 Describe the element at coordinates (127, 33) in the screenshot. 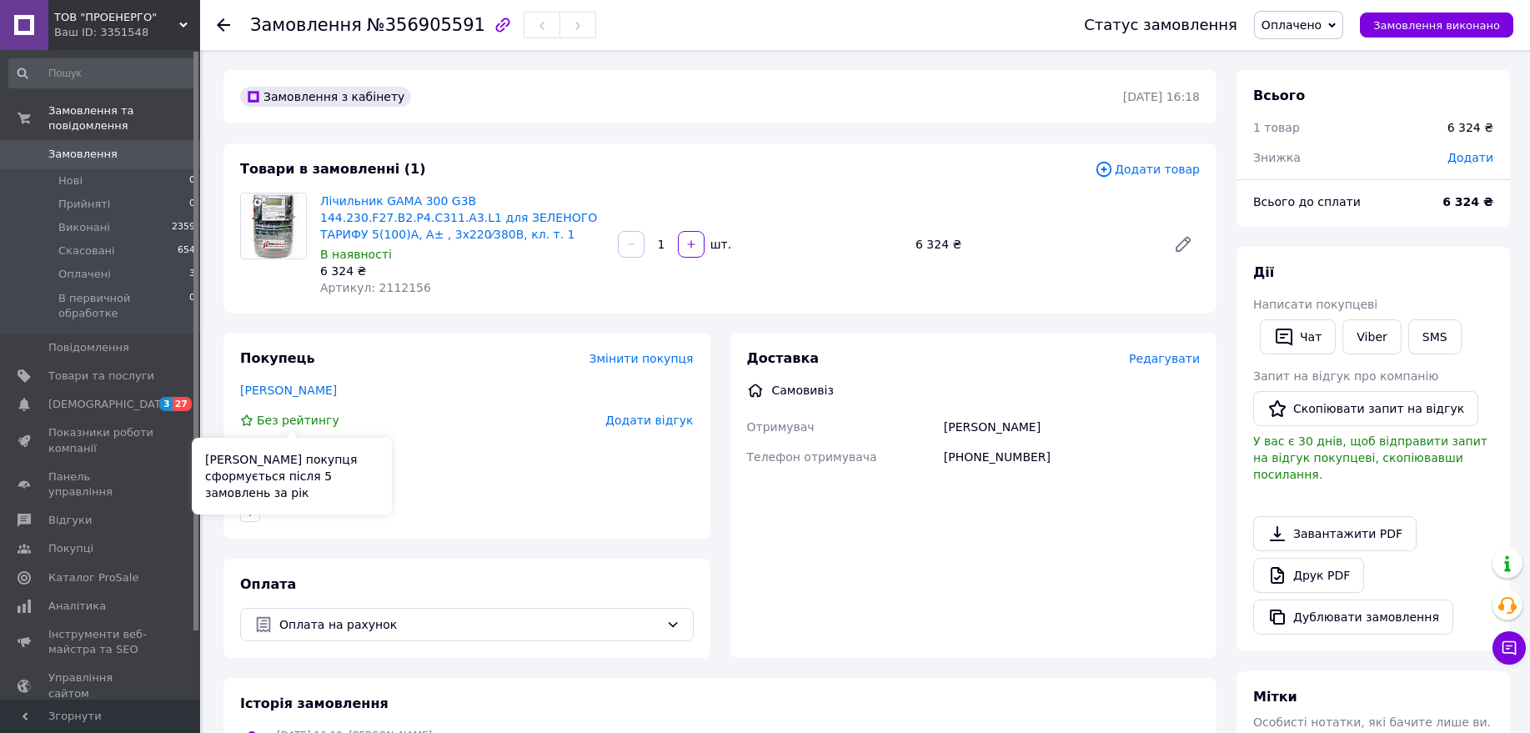

I see `div: Ваш ID: 3351548` at that location.